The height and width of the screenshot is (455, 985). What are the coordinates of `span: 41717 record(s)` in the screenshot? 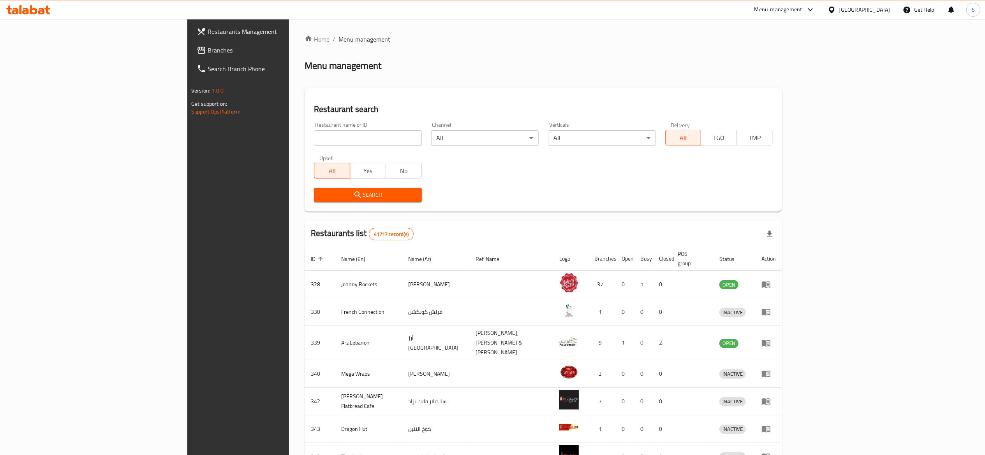 It's located at (391, 234).